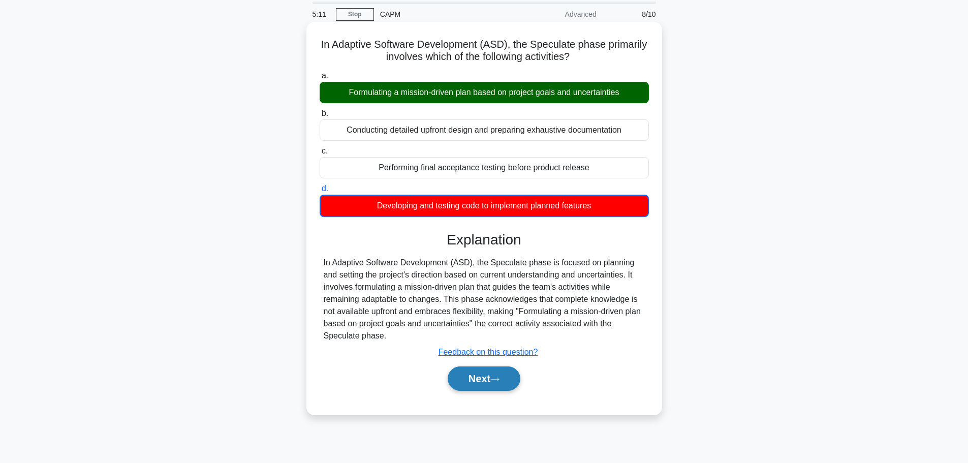  I want to click on div: Formulating a mission-driven plan based on project goals and uncertainties, so click(484, 92).